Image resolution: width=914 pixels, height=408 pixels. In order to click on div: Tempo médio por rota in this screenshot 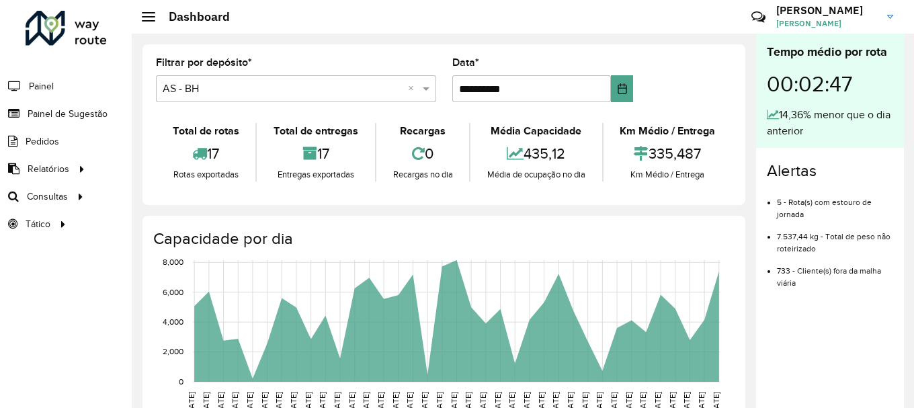, I will do `click(830, 52)`.